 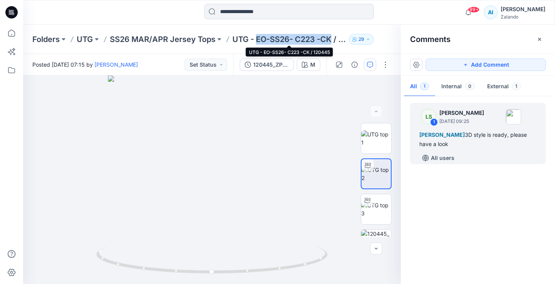 What do you see at coordinates (46, 39) in the screenshot?
I see `p: Folders` at bounding box center [46, 39].